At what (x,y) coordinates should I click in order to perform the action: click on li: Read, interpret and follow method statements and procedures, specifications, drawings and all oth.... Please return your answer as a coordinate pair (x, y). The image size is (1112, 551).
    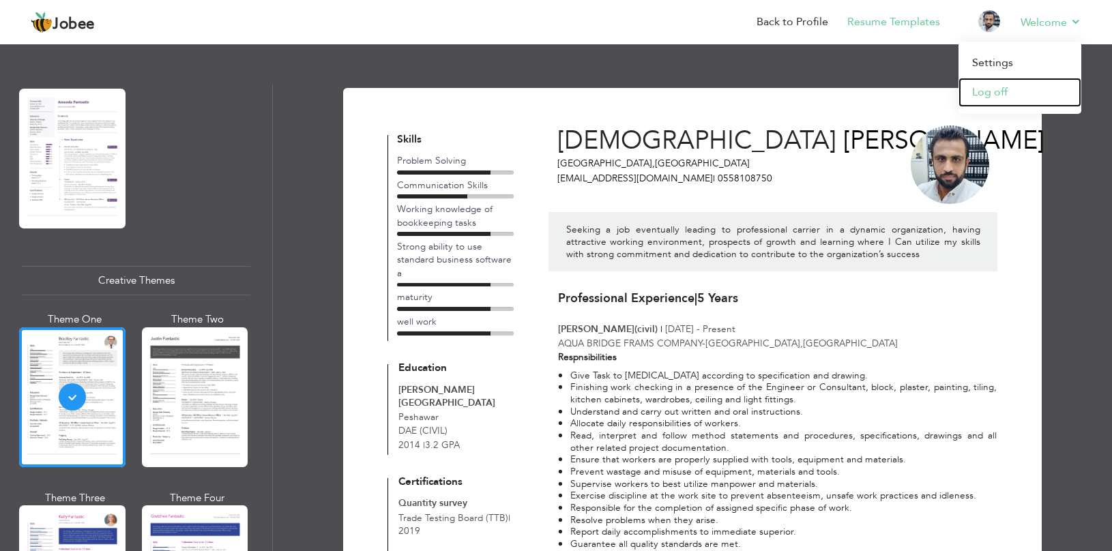
    Looking at the image, I should click on (777, 442).